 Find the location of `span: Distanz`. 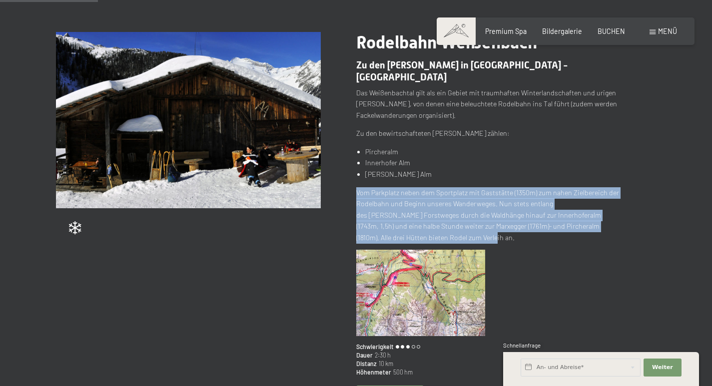

span: Distanz is located at coordinates (366, 364).